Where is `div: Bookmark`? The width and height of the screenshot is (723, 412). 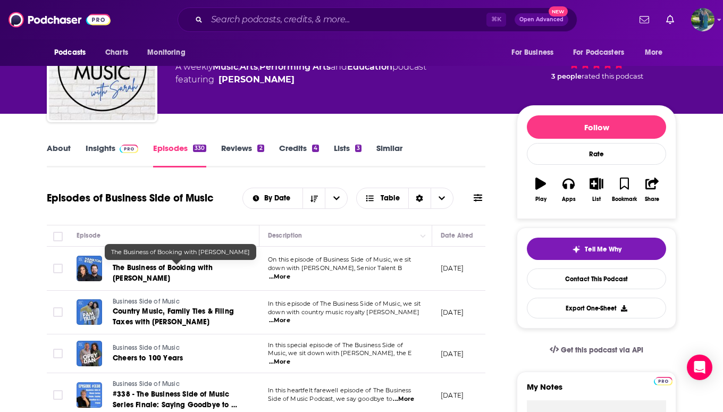 div: Bookmark is located at coordinates (624, 199).